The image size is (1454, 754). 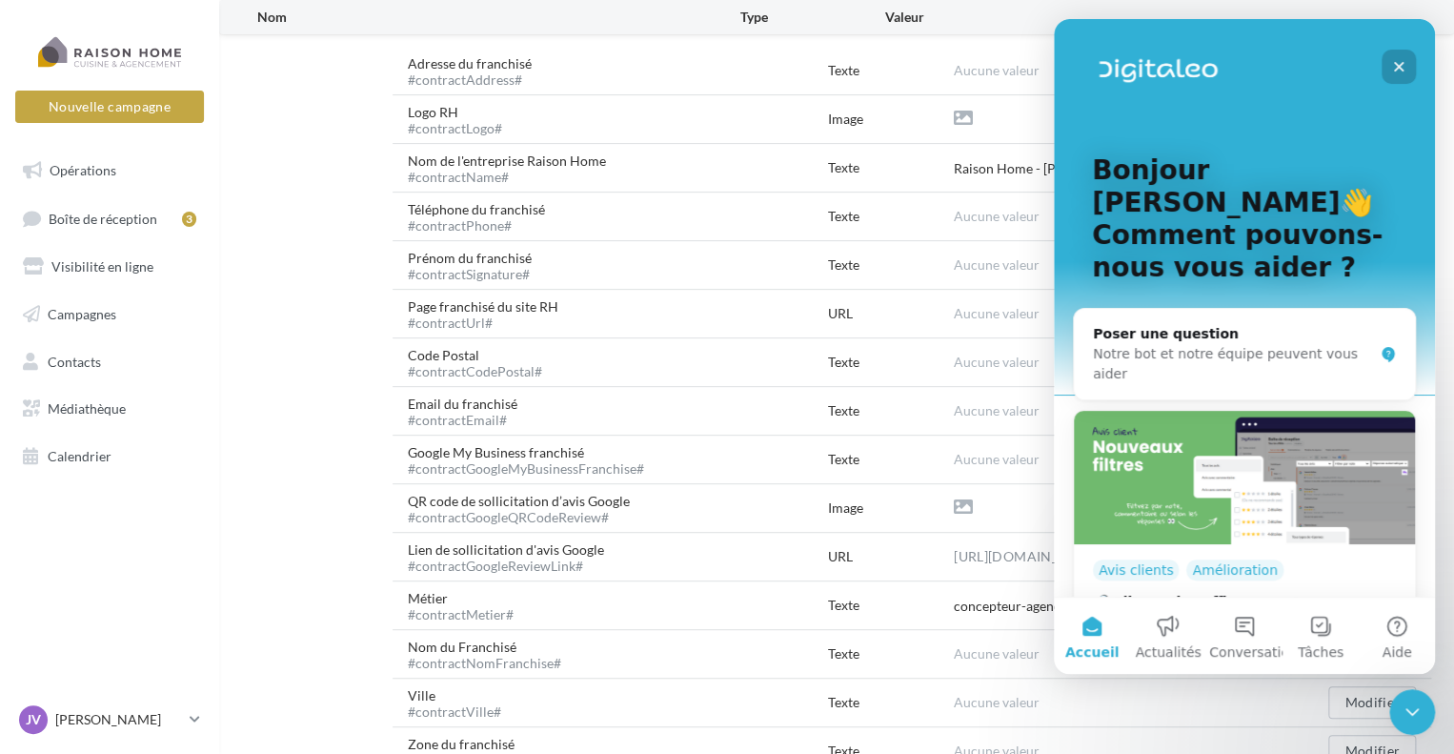 I want to click on div: Métier, so click(x=468, y=605).